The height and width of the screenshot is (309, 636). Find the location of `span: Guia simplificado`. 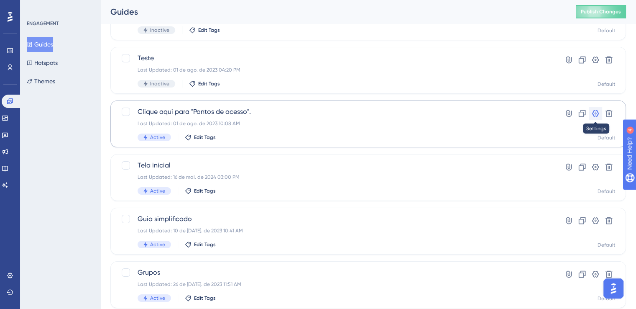

span: Guia simplificado is located at coordinates (335, 219).